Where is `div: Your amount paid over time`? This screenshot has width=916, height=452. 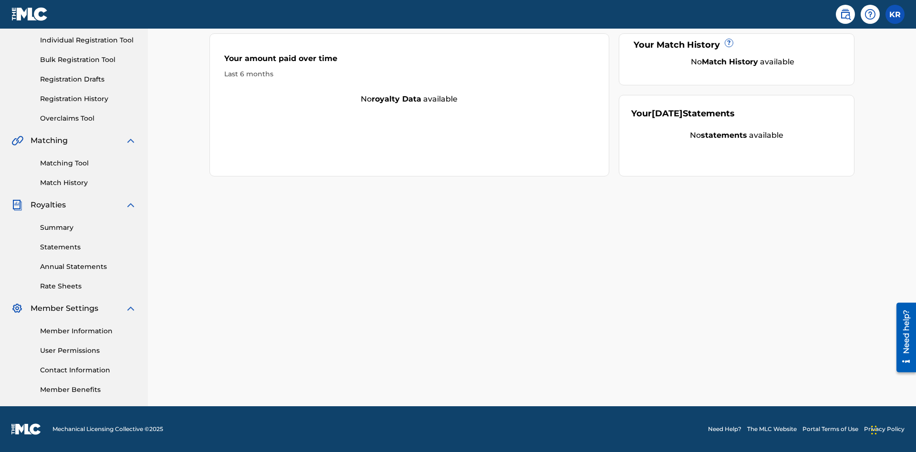
div: Your amount paid over time is located at coordinates (409, 61).